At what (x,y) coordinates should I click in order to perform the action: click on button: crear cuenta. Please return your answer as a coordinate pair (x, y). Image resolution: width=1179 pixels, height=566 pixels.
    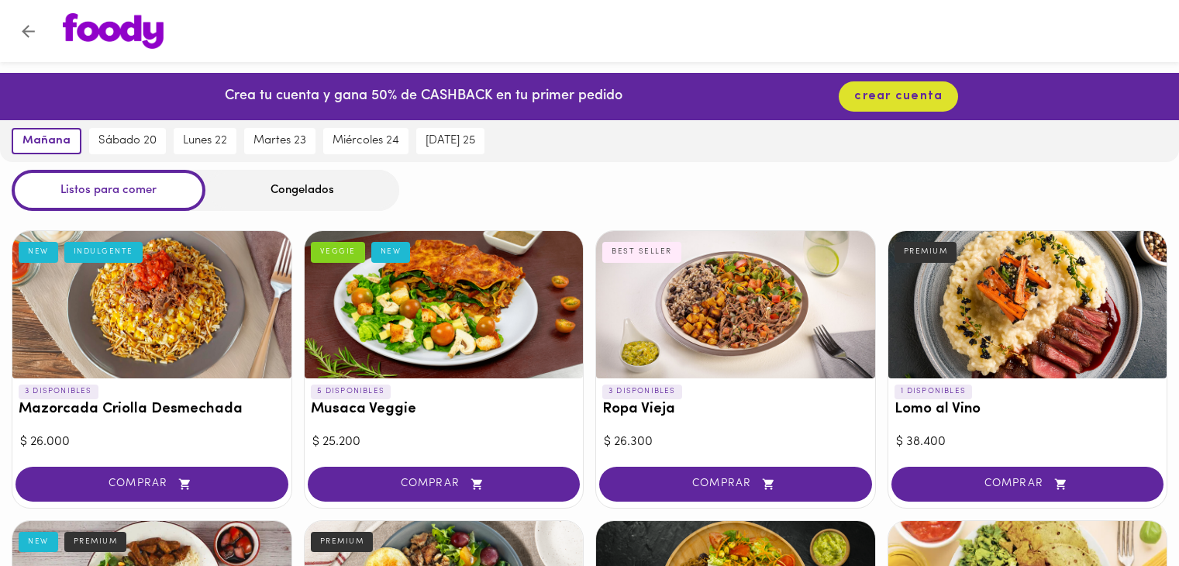
    Looking at the image, I should click on (899, 96).